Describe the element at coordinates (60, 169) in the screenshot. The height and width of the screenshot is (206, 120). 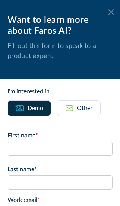
I see `label: Last name` at that location.